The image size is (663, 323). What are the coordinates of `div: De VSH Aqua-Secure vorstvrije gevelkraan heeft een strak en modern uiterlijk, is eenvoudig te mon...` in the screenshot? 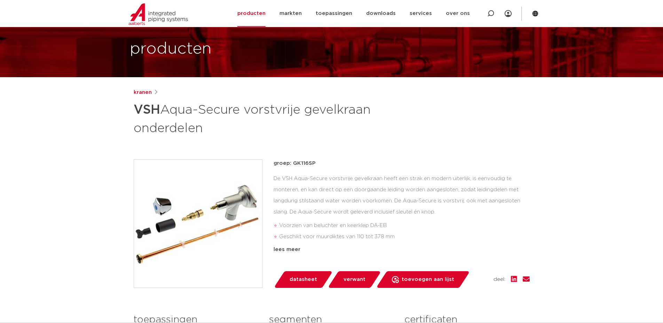 It's located at (402, 208).